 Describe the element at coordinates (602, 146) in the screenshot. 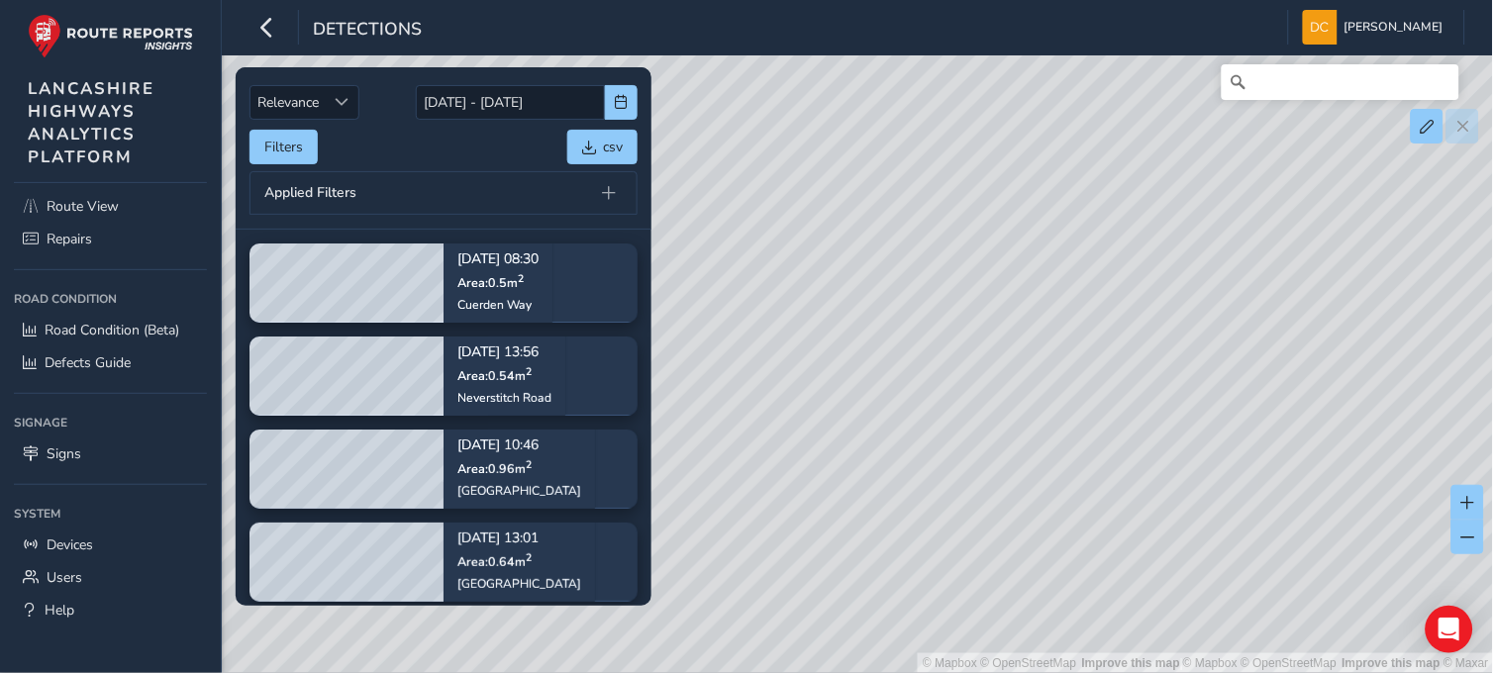

I see `a: csv` at that location.